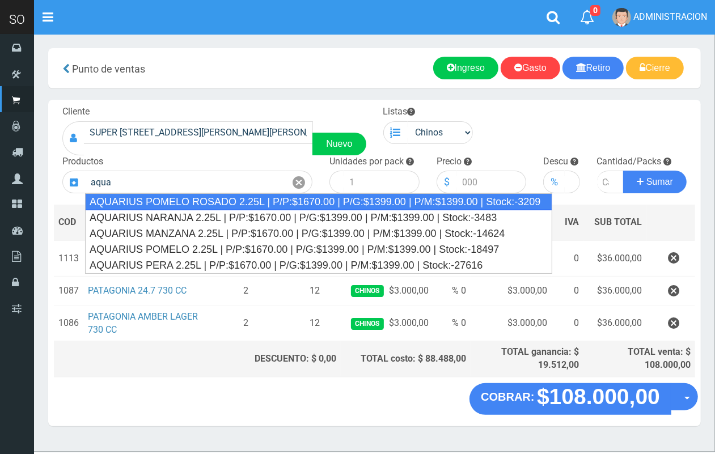 This screenshot has height=454, width=715. What do you see at coordinates (137, 290) in the screenshot?
I see `a: PATAGONIA 24.7 730 CC` at bounding box center [137, 290].